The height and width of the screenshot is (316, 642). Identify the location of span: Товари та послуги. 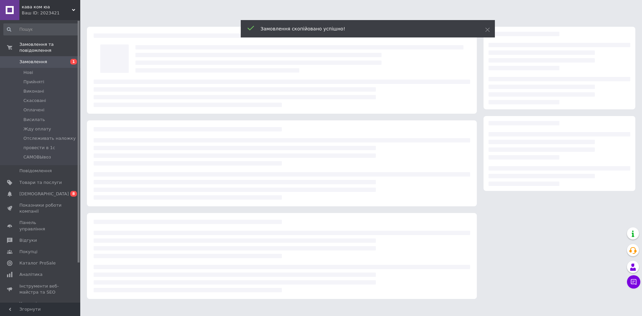
(40, 183).